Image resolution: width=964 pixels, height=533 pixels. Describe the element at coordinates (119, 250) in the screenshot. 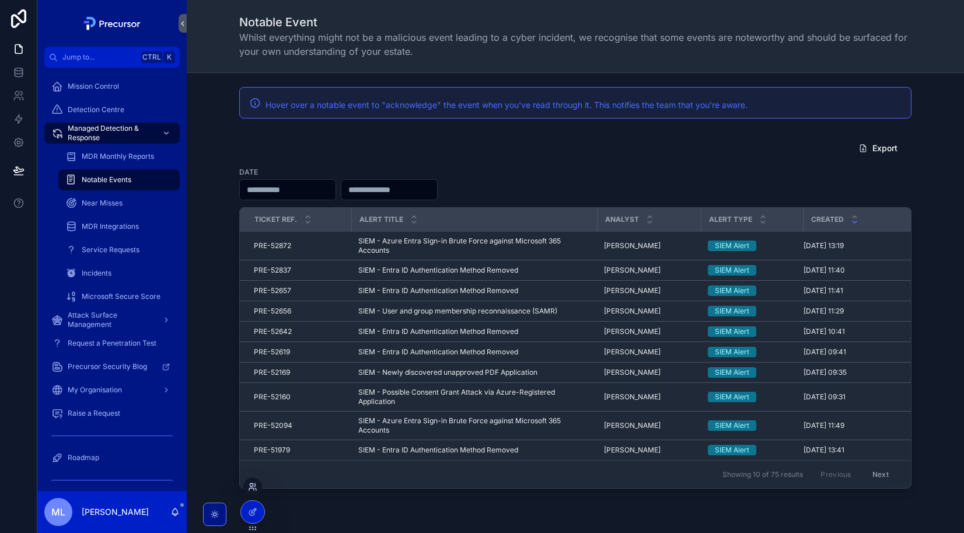

I see `a: Service Requests` at that location.